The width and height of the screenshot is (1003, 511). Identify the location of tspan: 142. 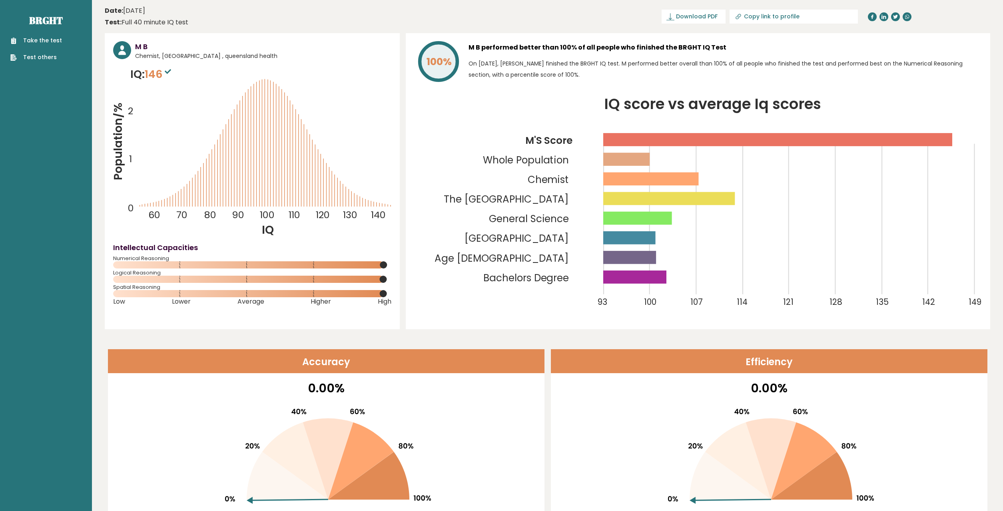
(929, 302).